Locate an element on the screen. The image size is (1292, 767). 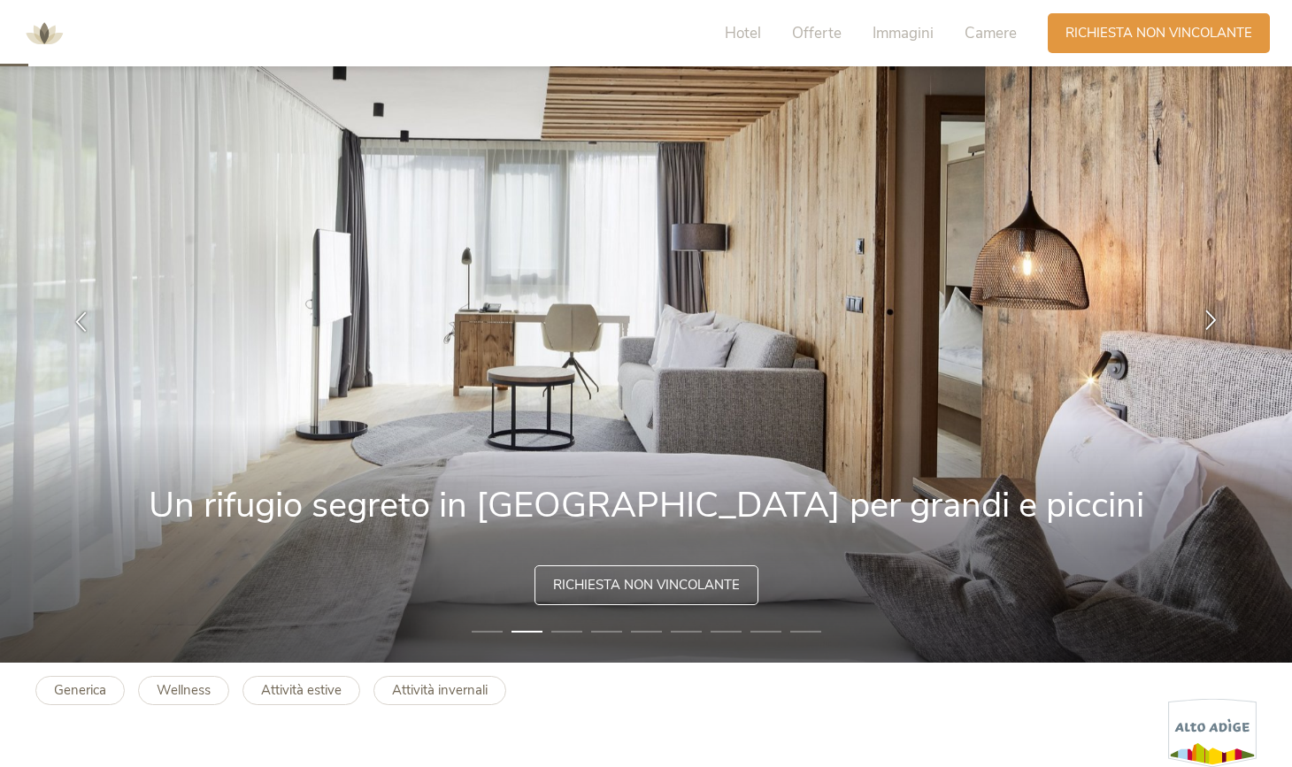
span: Offerte is located at coordinates (817, 33).